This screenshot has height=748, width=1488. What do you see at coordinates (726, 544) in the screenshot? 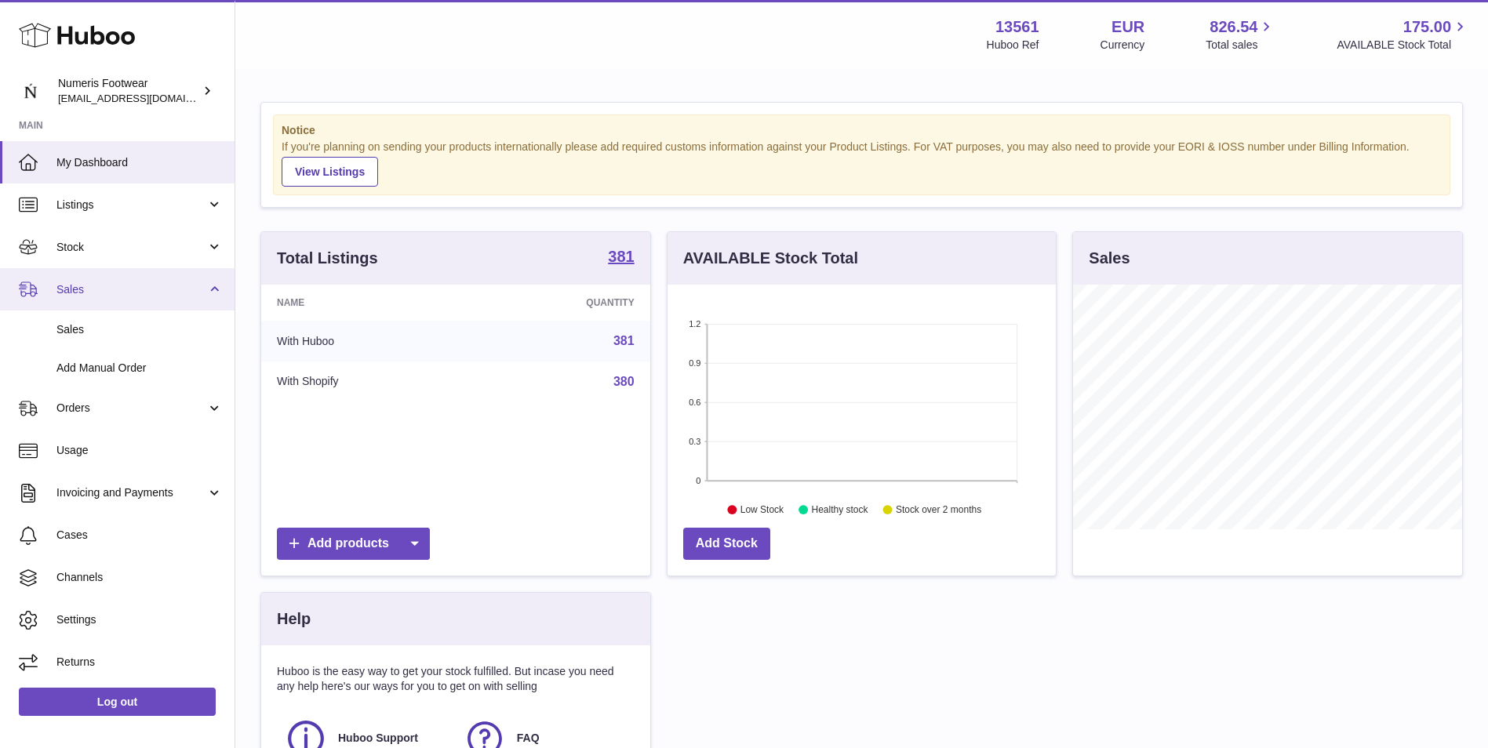
I see `a: Add Stock` at bounding box center [726, 544].